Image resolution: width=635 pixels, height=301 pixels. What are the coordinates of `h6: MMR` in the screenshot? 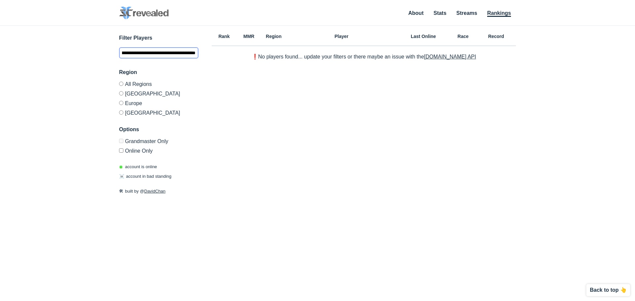 It's located at (249, 36).